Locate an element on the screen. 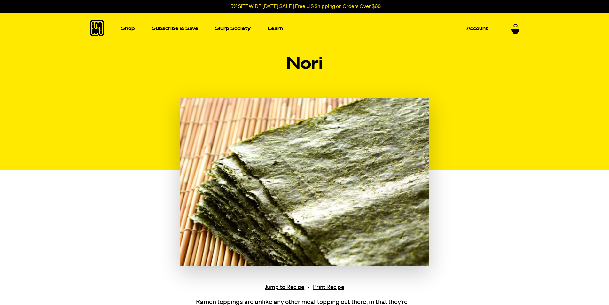 The width and height of the screenshot is (609, 305). nav: Main navigation is located at coordinates (305, 28).